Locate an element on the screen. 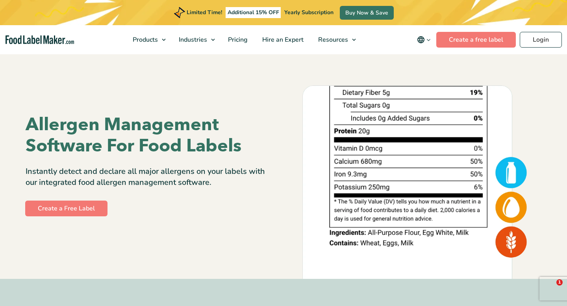 The height and width of the screenshot is (306, 567). span: Hire an Expert is located at coordinates (282, 40).